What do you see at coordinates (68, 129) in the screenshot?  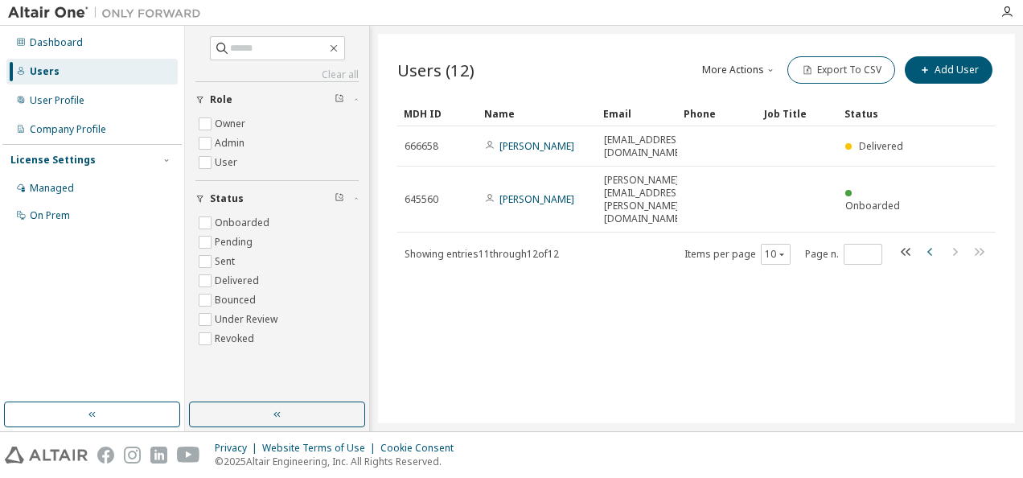 I see `div: Company Profile` at bounding box center [68, 129].